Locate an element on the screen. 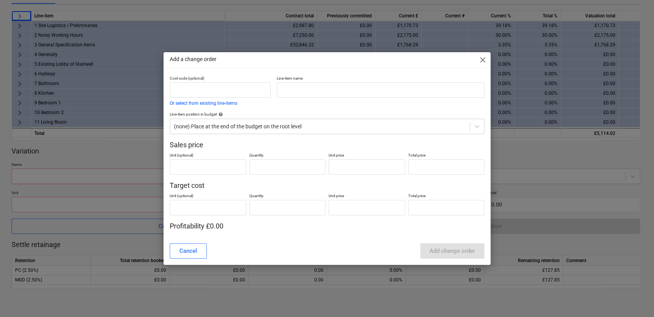 This screenshot has width=654, height=317. p: Profitability £0.00 is located at coordinates (327, 226).